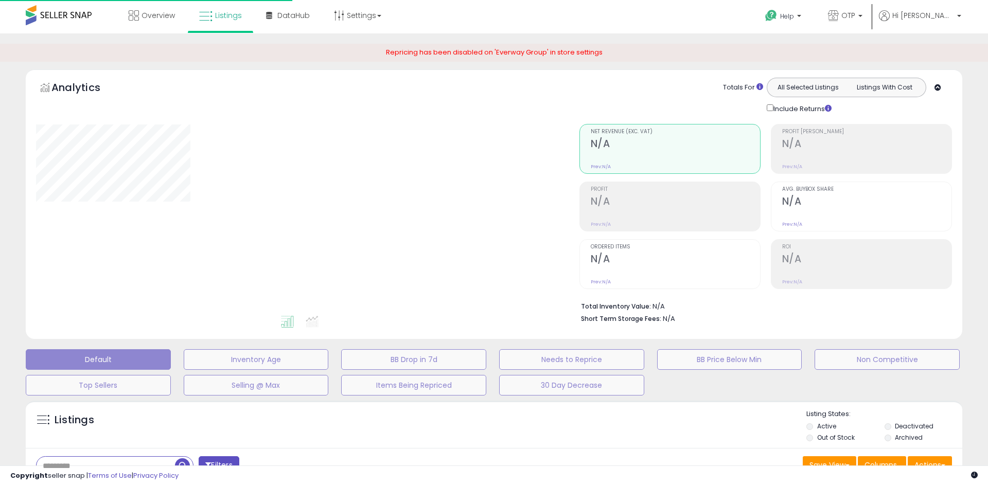 The height and width of the screenshot is (486, 988). What do you see at coordinates (887, 360) in the screenshot?
I see `button: Non Competitive` at bounding box center [887, 360].